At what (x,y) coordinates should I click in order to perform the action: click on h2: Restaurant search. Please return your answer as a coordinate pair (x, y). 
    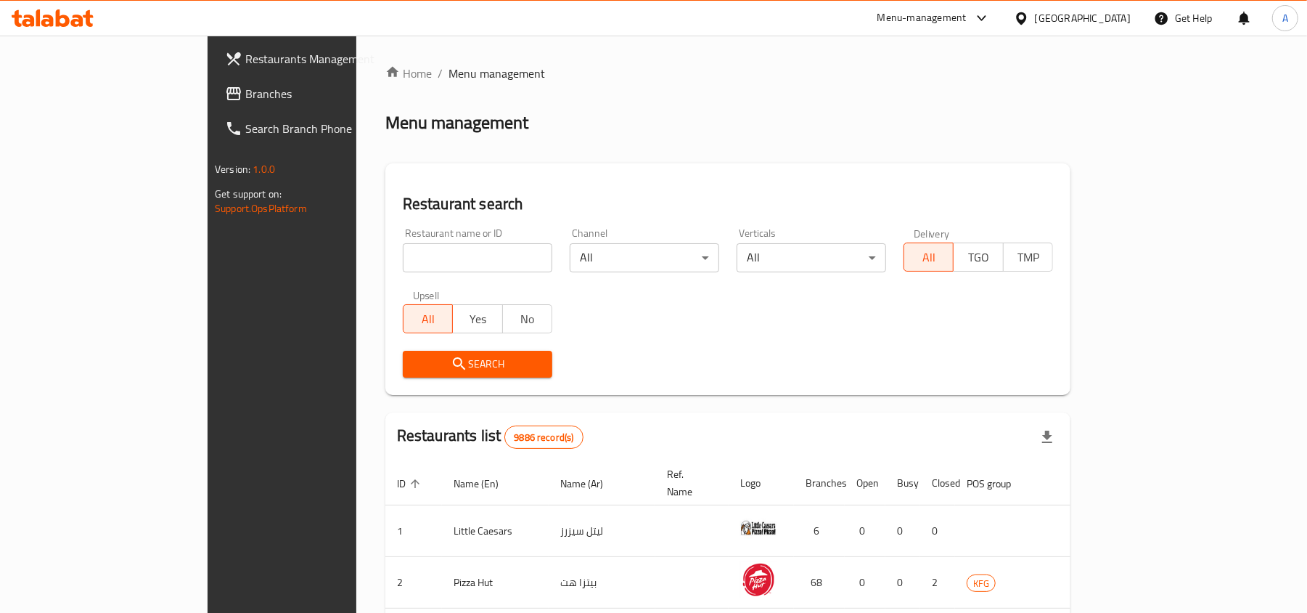
    Looking at the image, I should click on (728, 204).